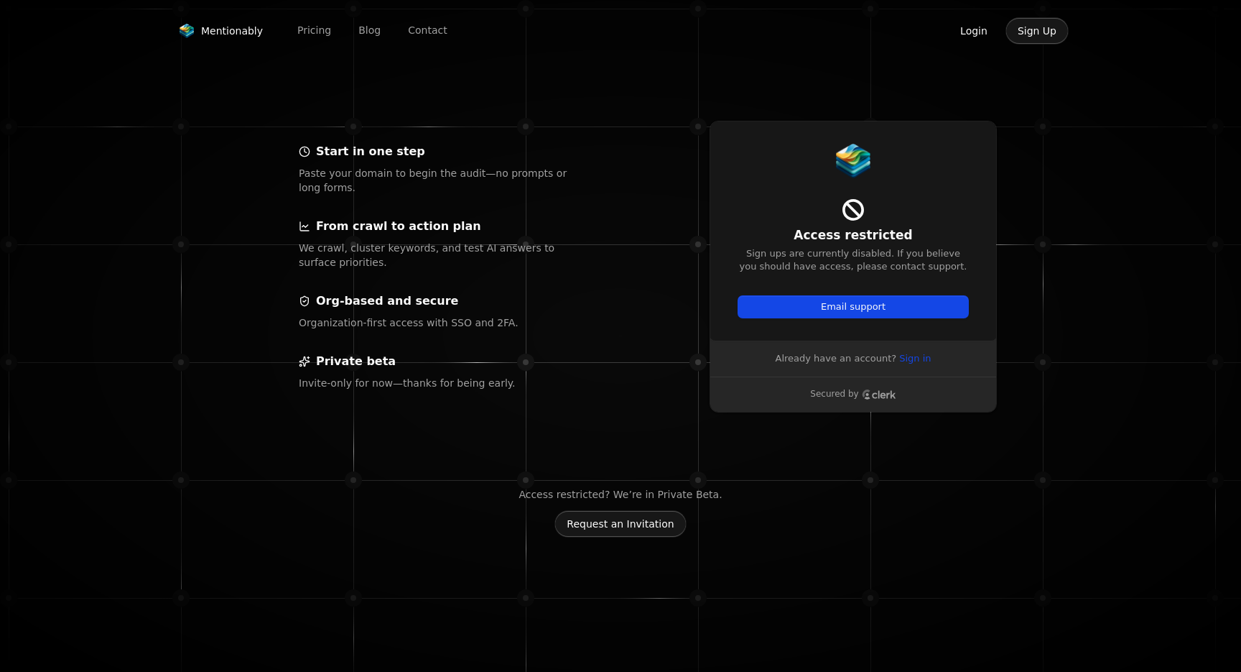 This screenshot has width=1241, height=672. What do you see at coordinates (620, 524) in the screenshot?
I see `a: Request an Invitation` at bounding box center [620, 524].